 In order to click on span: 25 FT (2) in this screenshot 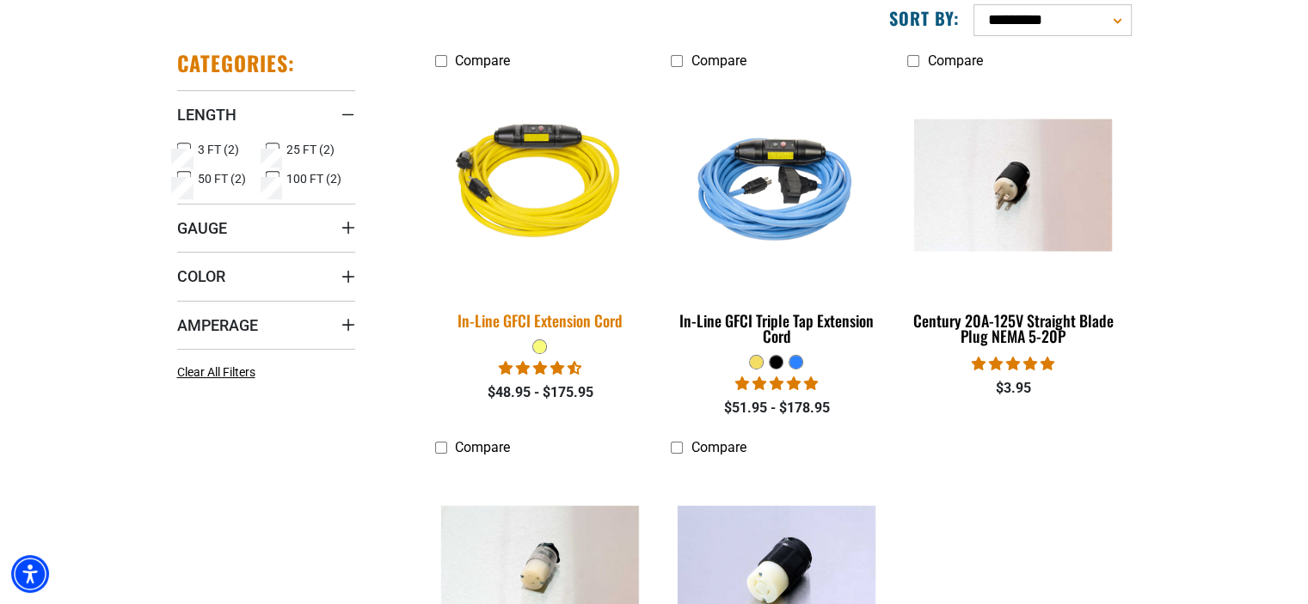, I will do `click(310, 150)`.